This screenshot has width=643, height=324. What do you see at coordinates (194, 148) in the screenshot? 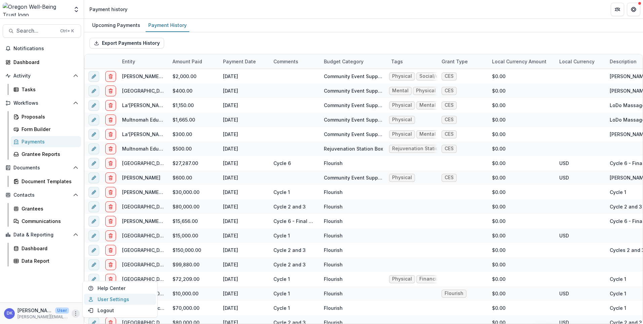
I see `div: $500.00` at bounding box center [194, 148].